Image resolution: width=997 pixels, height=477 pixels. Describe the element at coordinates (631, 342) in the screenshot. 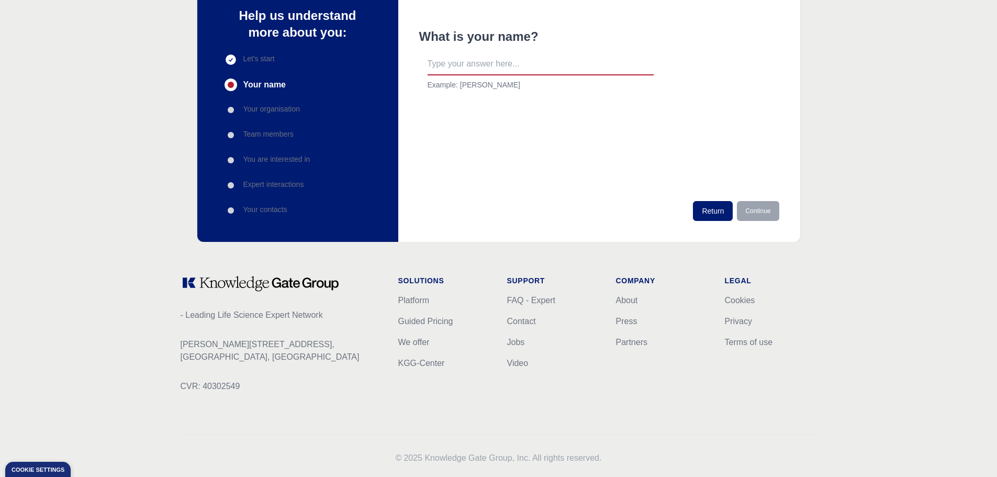

I see `a: Partners` at that location.